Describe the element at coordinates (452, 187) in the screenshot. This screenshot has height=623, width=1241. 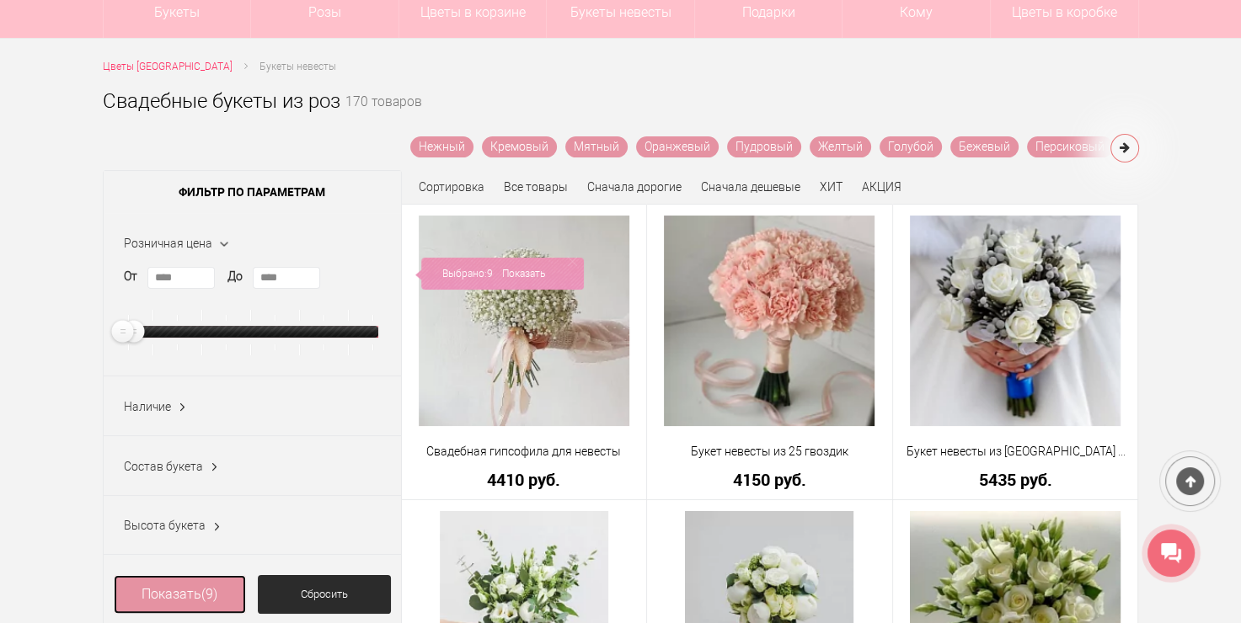
I see `span: Сортировка` at that location.